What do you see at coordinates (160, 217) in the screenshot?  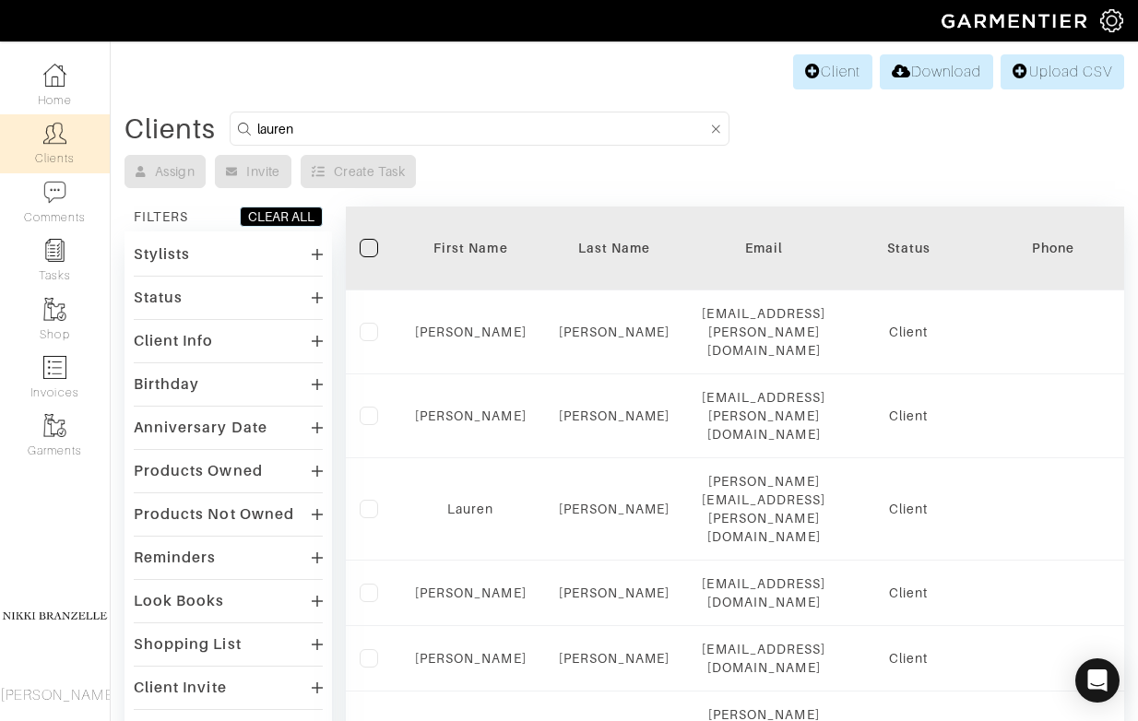 I see `div: FILTERS` at bounding box center [160, 217].